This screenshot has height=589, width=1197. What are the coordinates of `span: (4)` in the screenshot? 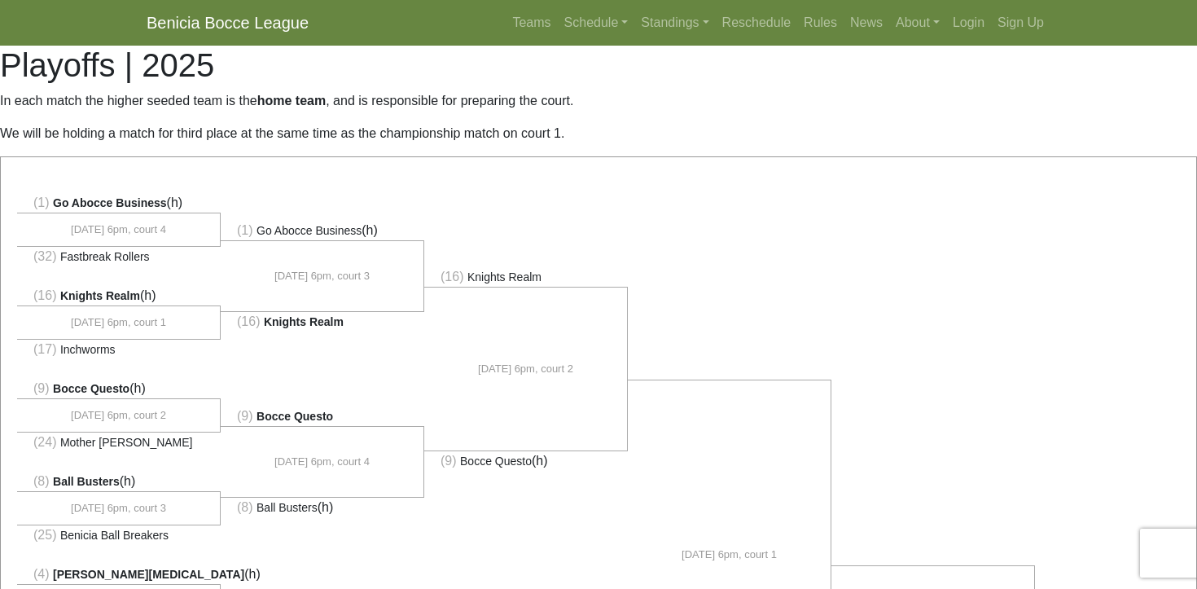 It's located at (42, 573).